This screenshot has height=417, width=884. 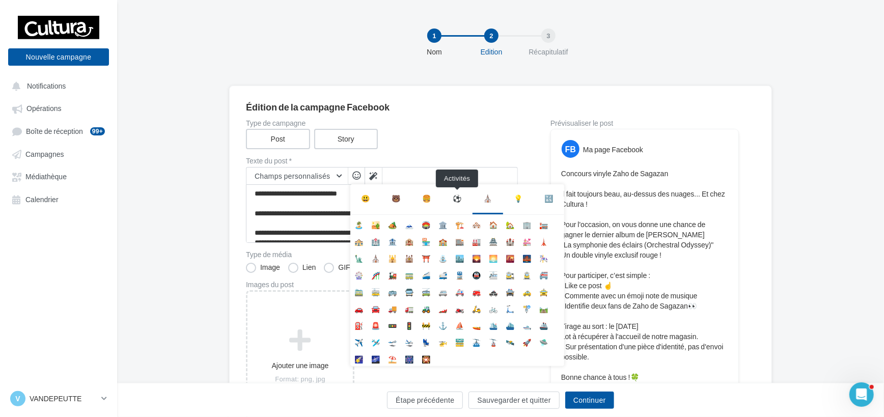 I want to click on span: Opérations, so click(x=44, y=109).